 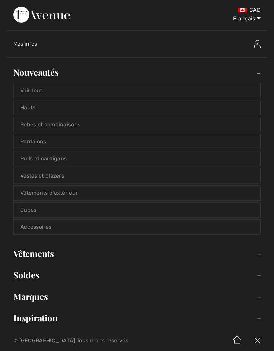 I want to click on a: Pulls et cardigans, so click(x=137, y=159).